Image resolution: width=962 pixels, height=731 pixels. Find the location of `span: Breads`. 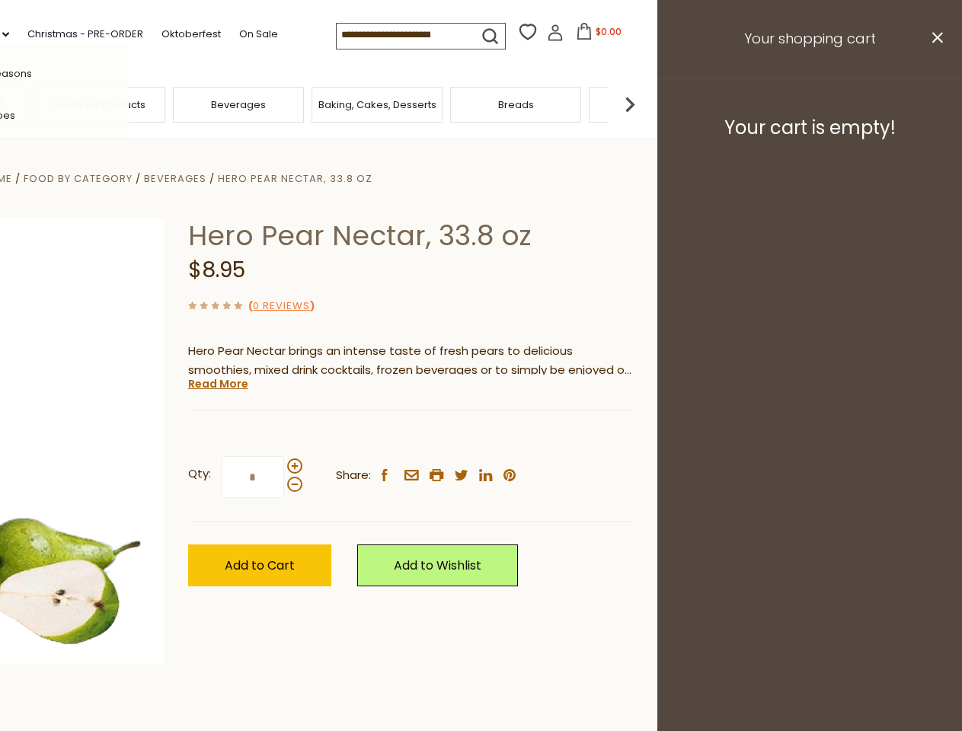

span: Breads is located at coordinates (515, 104).